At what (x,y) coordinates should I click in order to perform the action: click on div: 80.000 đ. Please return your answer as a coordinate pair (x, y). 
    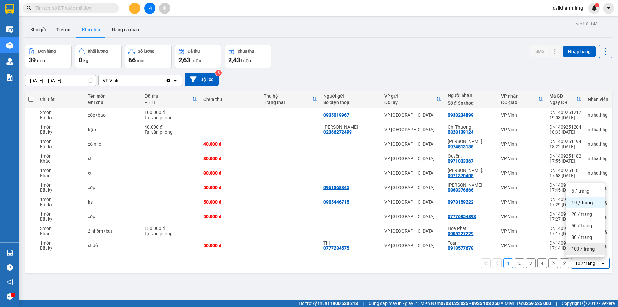
    Looking at the image, I should click on (230, 173).